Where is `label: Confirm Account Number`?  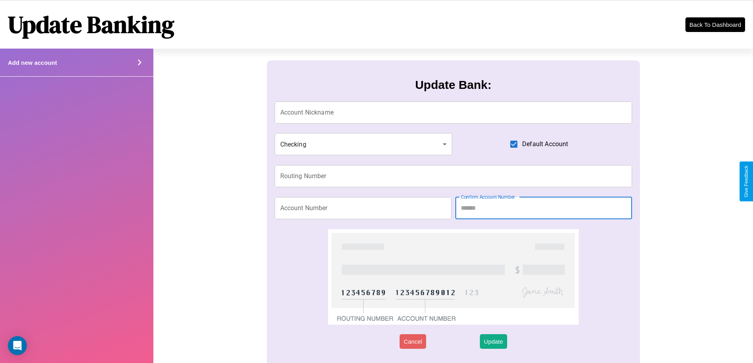 label: Confirm Account Number is located at coordinates (488, 197).